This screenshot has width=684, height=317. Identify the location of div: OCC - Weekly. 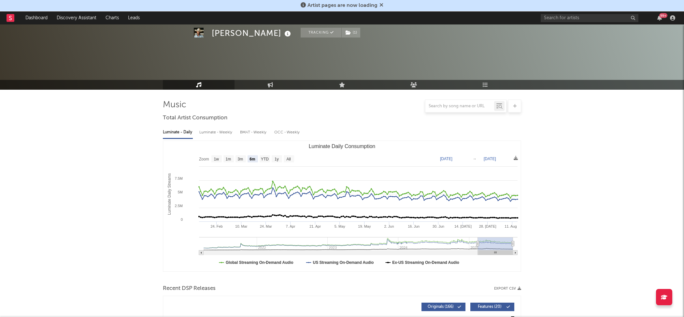
(287, 132).